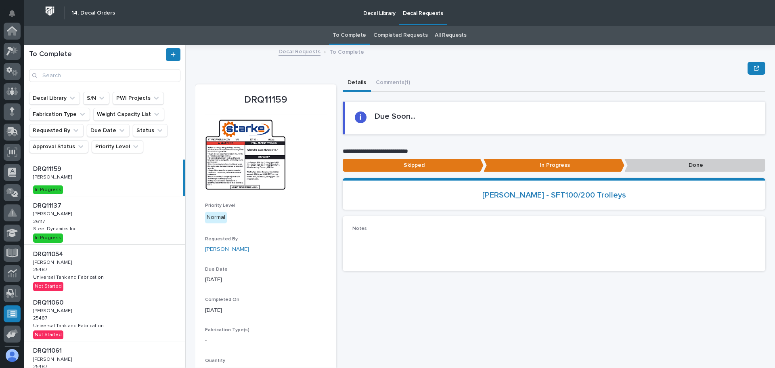 The width and height of the screenshot is (775, 368). What do you see at coordinates (12, 13) in the screenshot?
I see `button: Notifications` at bounding box center [12, 13].